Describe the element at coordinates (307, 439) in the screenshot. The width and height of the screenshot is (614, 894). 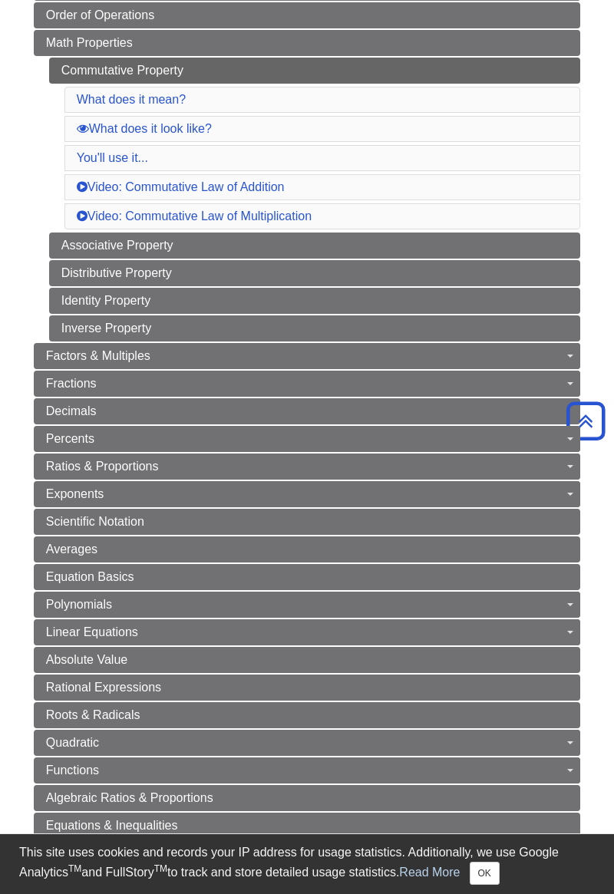
I see `a: Percents` at that location.